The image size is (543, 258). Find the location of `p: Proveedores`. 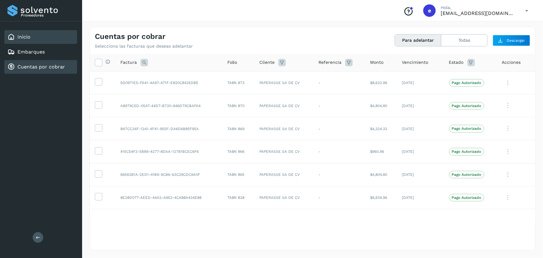

p: Proveedores is located at coordinates (48, 15).